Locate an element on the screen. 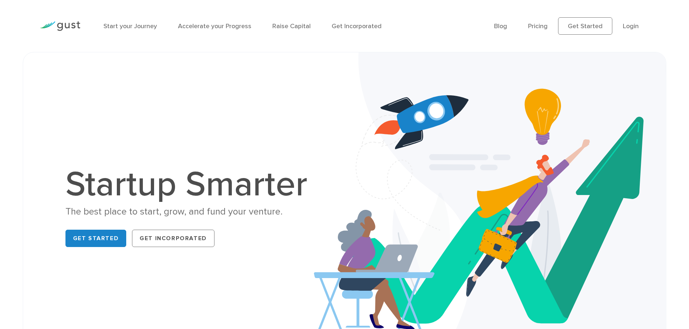  a: Start your Journey is located at coordinates (130, 26).